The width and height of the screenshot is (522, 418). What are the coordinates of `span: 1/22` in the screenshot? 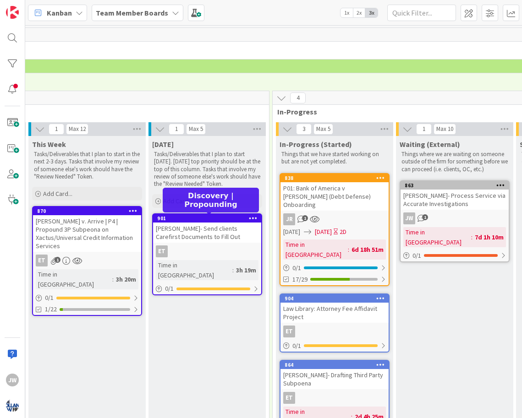 It's located at (51, 309).